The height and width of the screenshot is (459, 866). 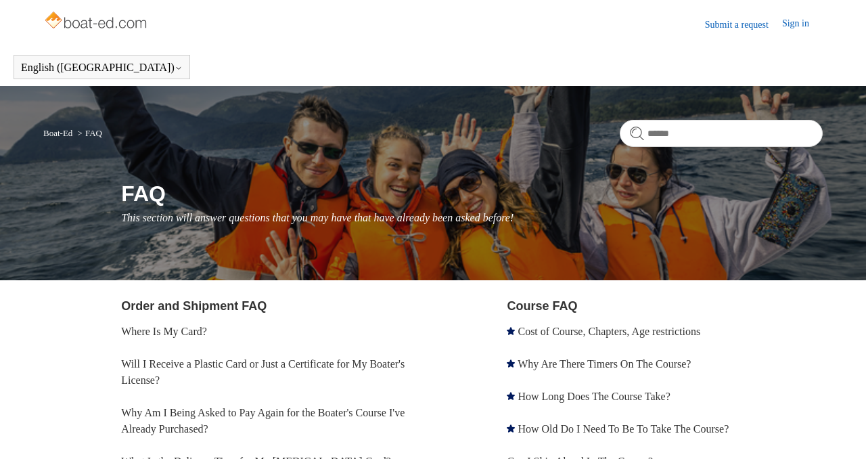 I want to click on a: How Old Do I Need To Be To Take The Course?, so click(x=623, y=428).